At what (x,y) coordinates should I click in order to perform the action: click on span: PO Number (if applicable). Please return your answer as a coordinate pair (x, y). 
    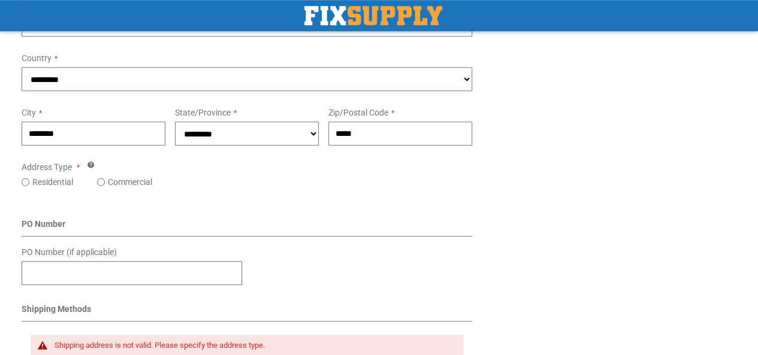
    Looking at the image, I should click on (69, 252).